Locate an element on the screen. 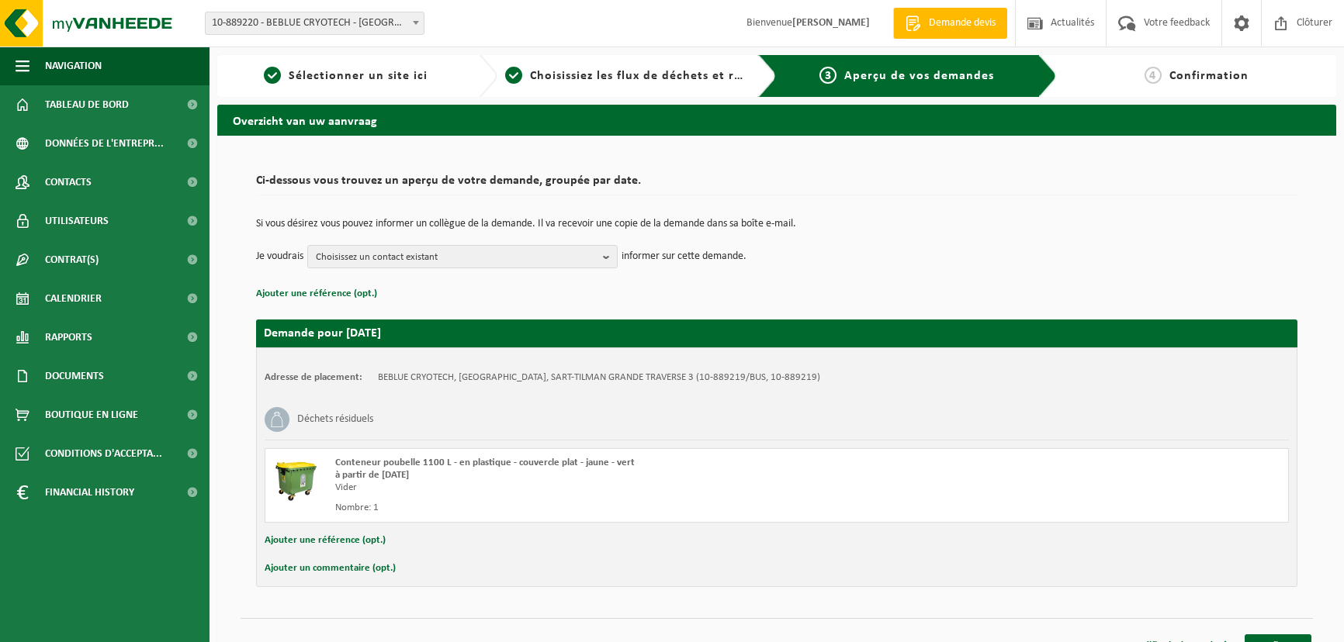 The height and width of the screenshot is (642, 1344). span: 2 is located at coordinates (514, 75).